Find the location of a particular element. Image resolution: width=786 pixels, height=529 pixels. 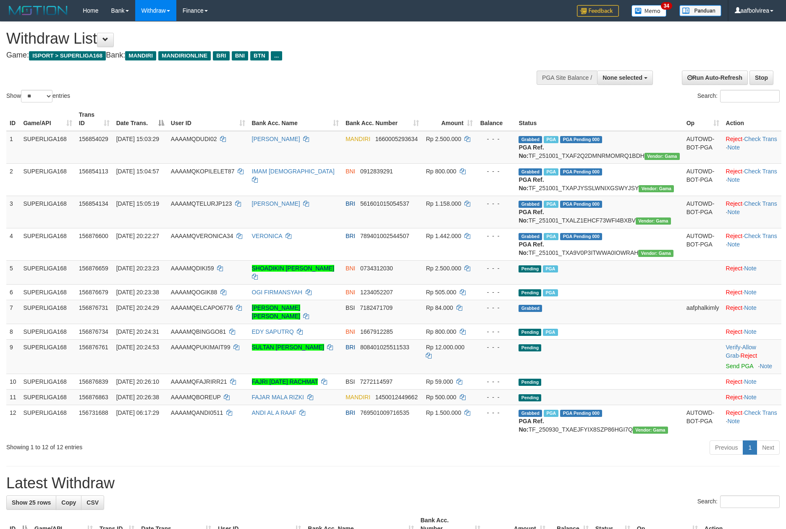

span: Copy 808401025511533 to clipboard is located at coordinates (384, 347).